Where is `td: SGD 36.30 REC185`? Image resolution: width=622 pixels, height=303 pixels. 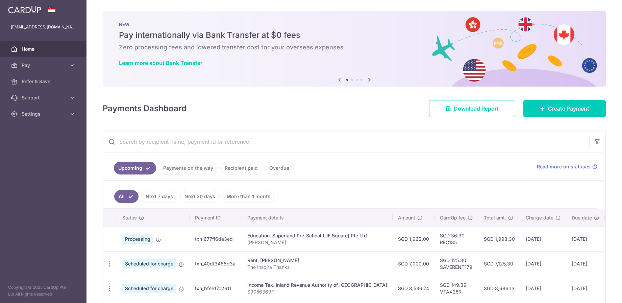 td: SGD 36.30 REC185 is located at coordinates (457, 239).